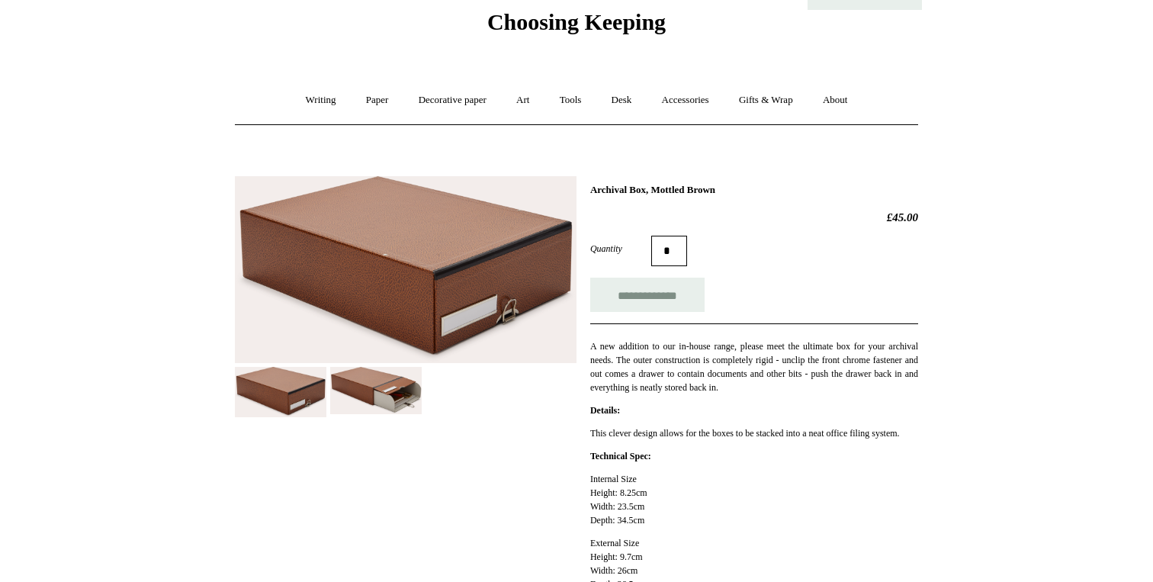 The image size is (1153, 582). Describe the element at coordinates (754, 217) in the screenshot. I see `h2: £45.00` at that location.